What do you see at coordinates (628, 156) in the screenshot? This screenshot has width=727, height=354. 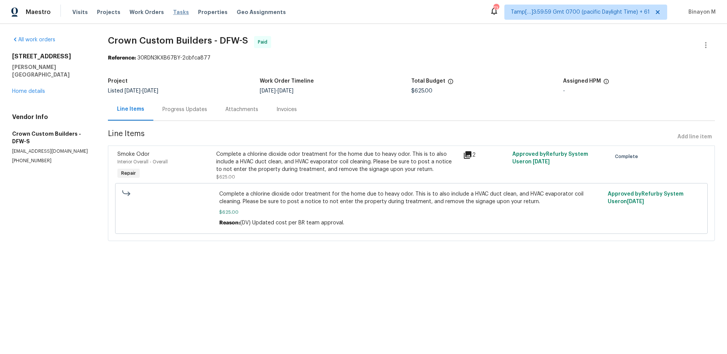 I see `span: Complete` at bounding box center [628, 156].